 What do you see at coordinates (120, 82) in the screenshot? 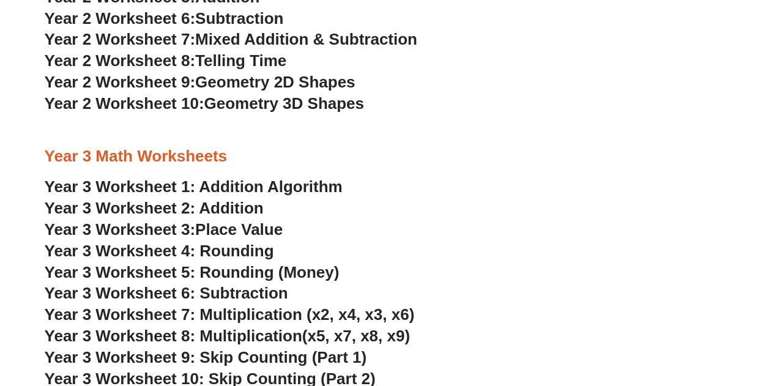
I see `span: Year 2 Worksheet 9:` at bounding box center [120, 82].